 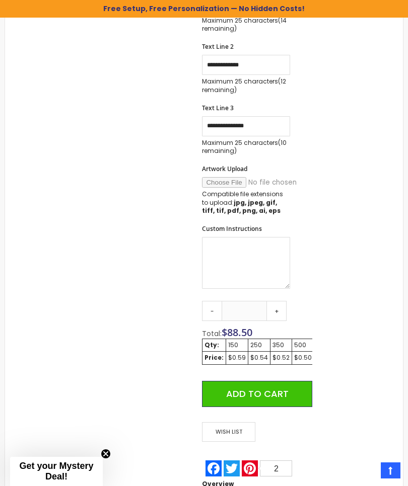 What do you see at coordinates (240, 332) in the screenshot?
I see `span: 88.50` at bounding box center [240, 332].